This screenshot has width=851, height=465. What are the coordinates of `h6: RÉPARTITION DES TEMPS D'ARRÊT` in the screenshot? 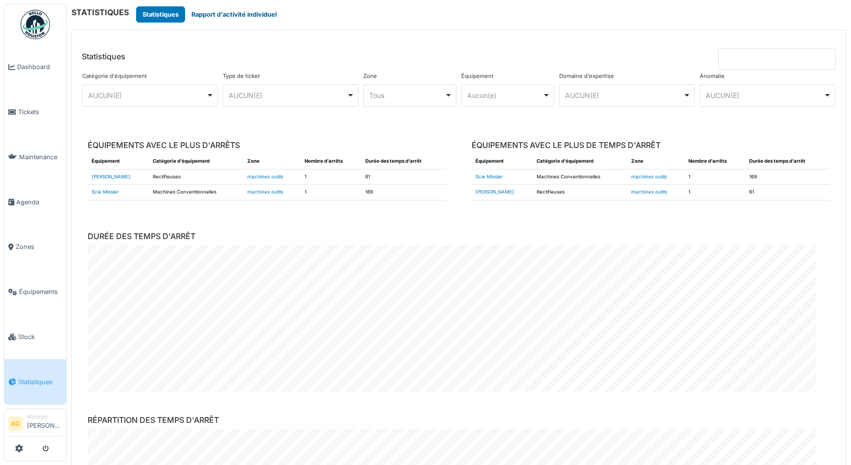 It's located at (459, 420).